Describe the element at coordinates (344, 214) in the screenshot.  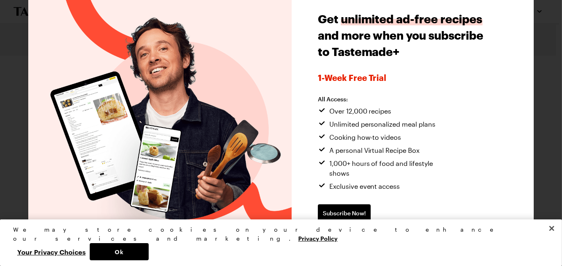
I see `a: Subscribe Now!` at that location.